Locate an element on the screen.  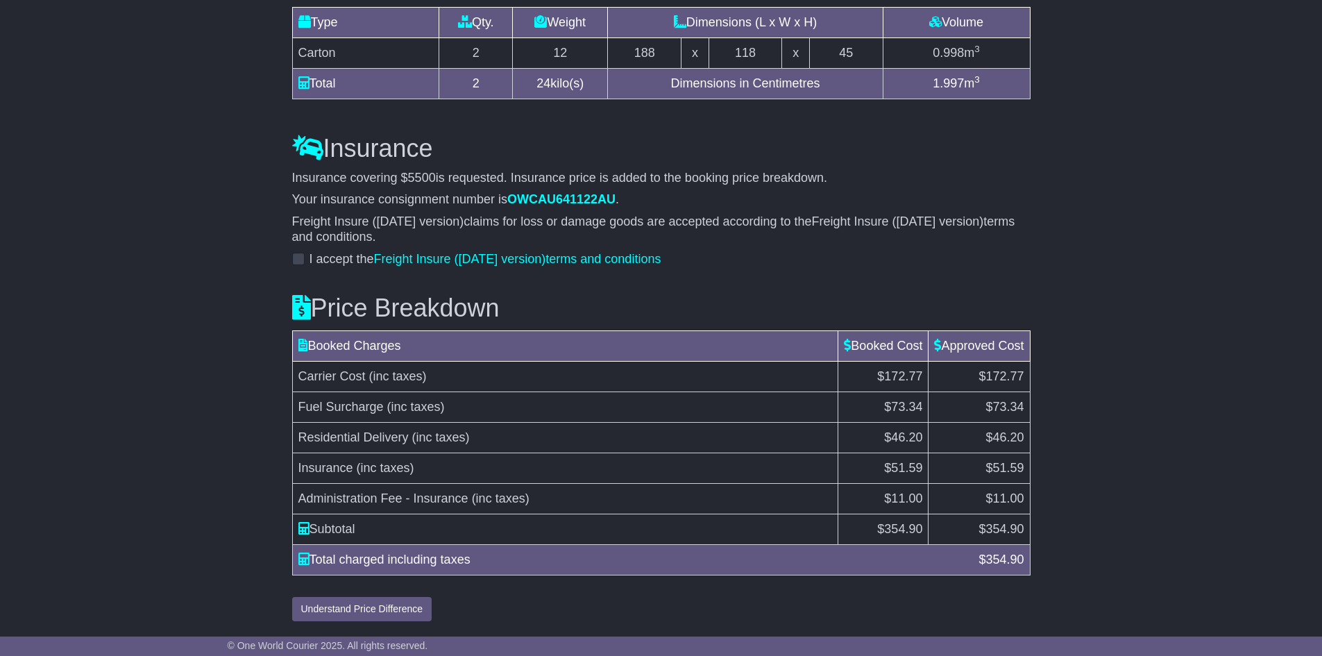
td: 45 is located at coordinates (846, 53).